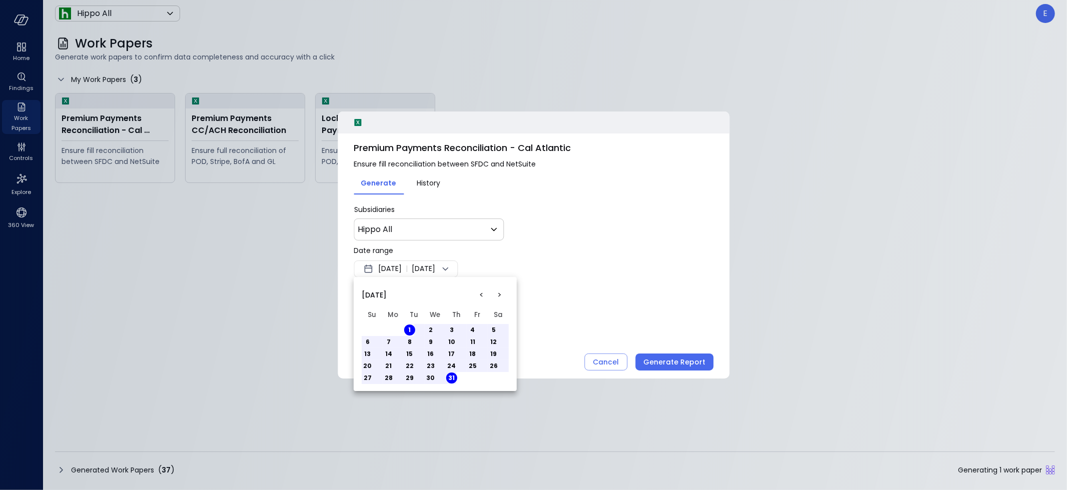 The width and height of the screenshot is (1067, 490). Describe the element at coordinates (410, 342) in the screenshot. I see `button: Tuesday, July 8th, 2025, selected` at that location.